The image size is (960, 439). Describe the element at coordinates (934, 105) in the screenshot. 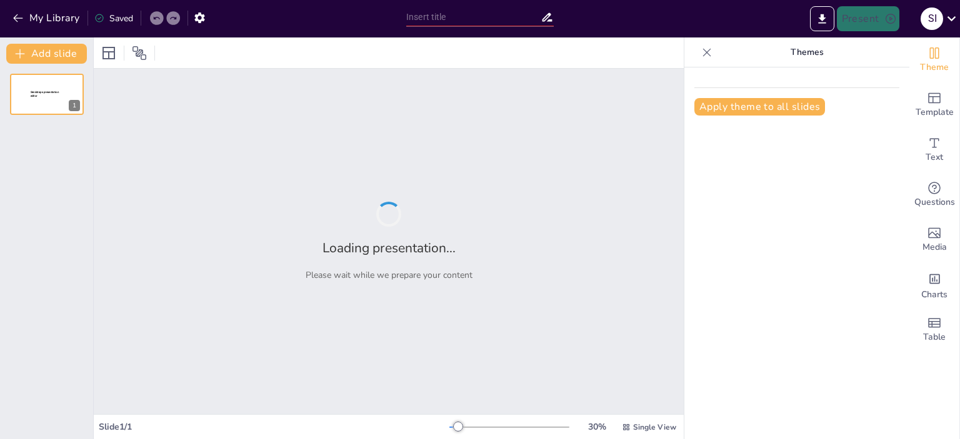

I see `div: Add ready made slides` at that location.